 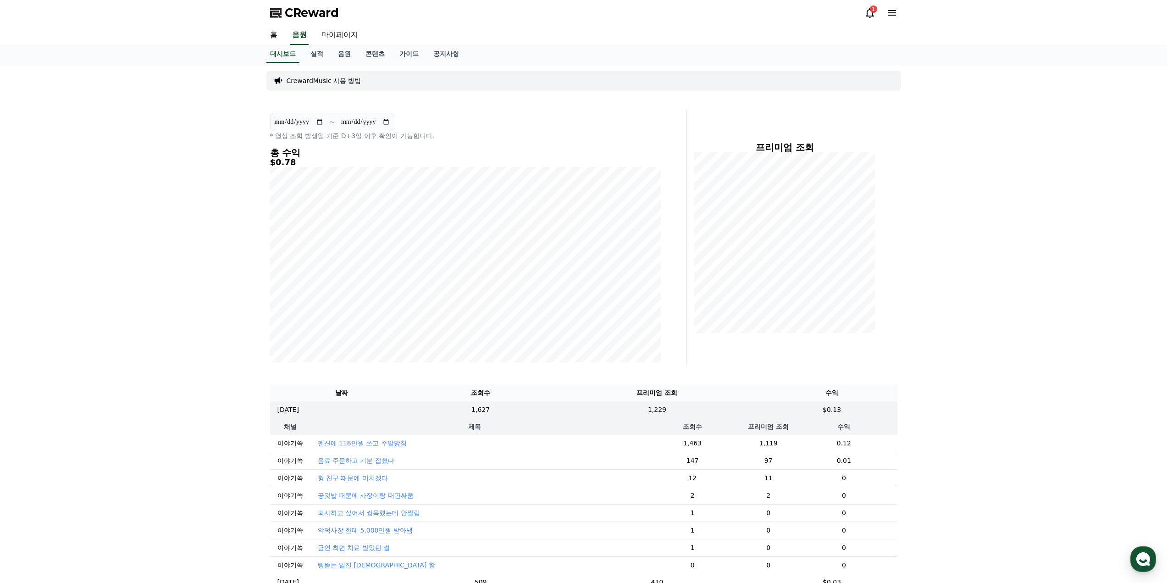 I want to click on a: 대시보드, so click(x=283, y=54).